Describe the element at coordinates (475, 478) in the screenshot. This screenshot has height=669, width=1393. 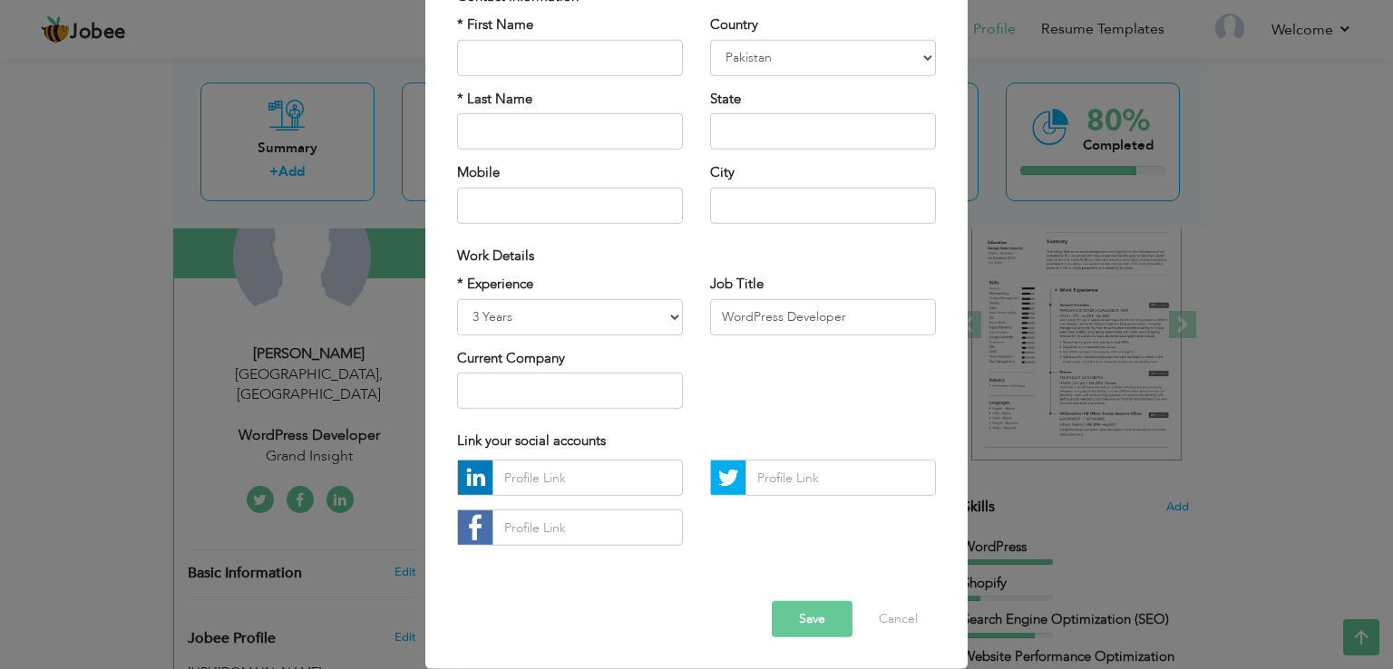
I see `img: linkedin` at that location.